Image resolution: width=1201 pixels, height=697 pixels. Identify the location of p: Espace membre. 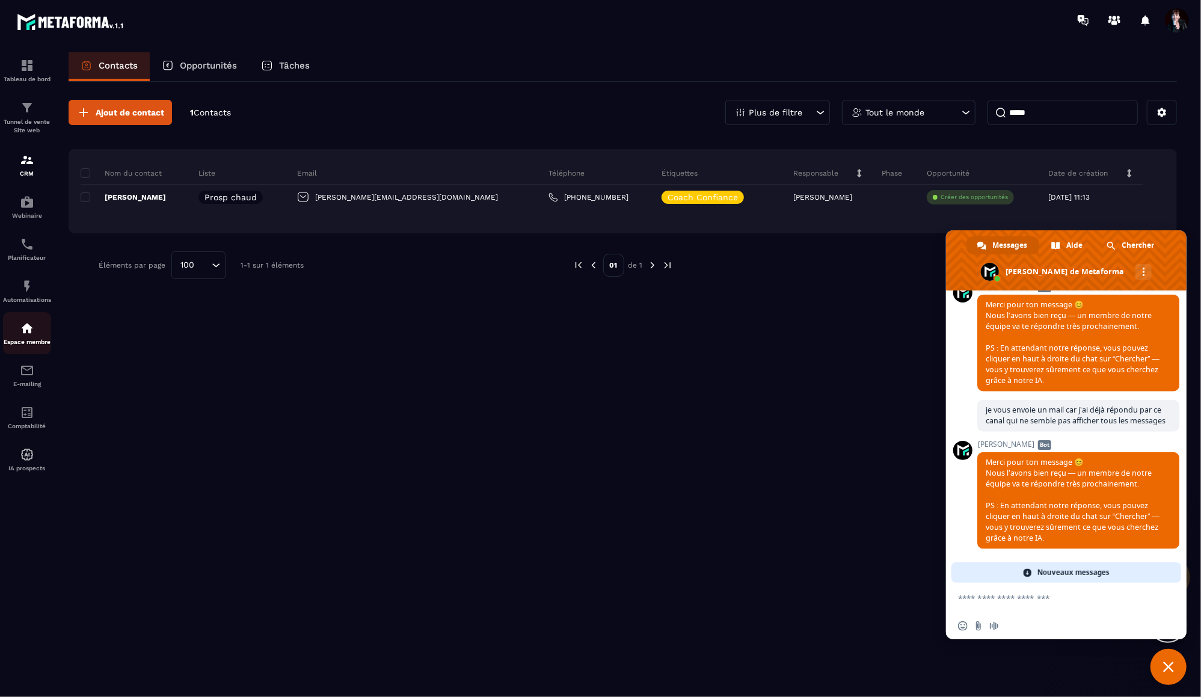
(27, 342).